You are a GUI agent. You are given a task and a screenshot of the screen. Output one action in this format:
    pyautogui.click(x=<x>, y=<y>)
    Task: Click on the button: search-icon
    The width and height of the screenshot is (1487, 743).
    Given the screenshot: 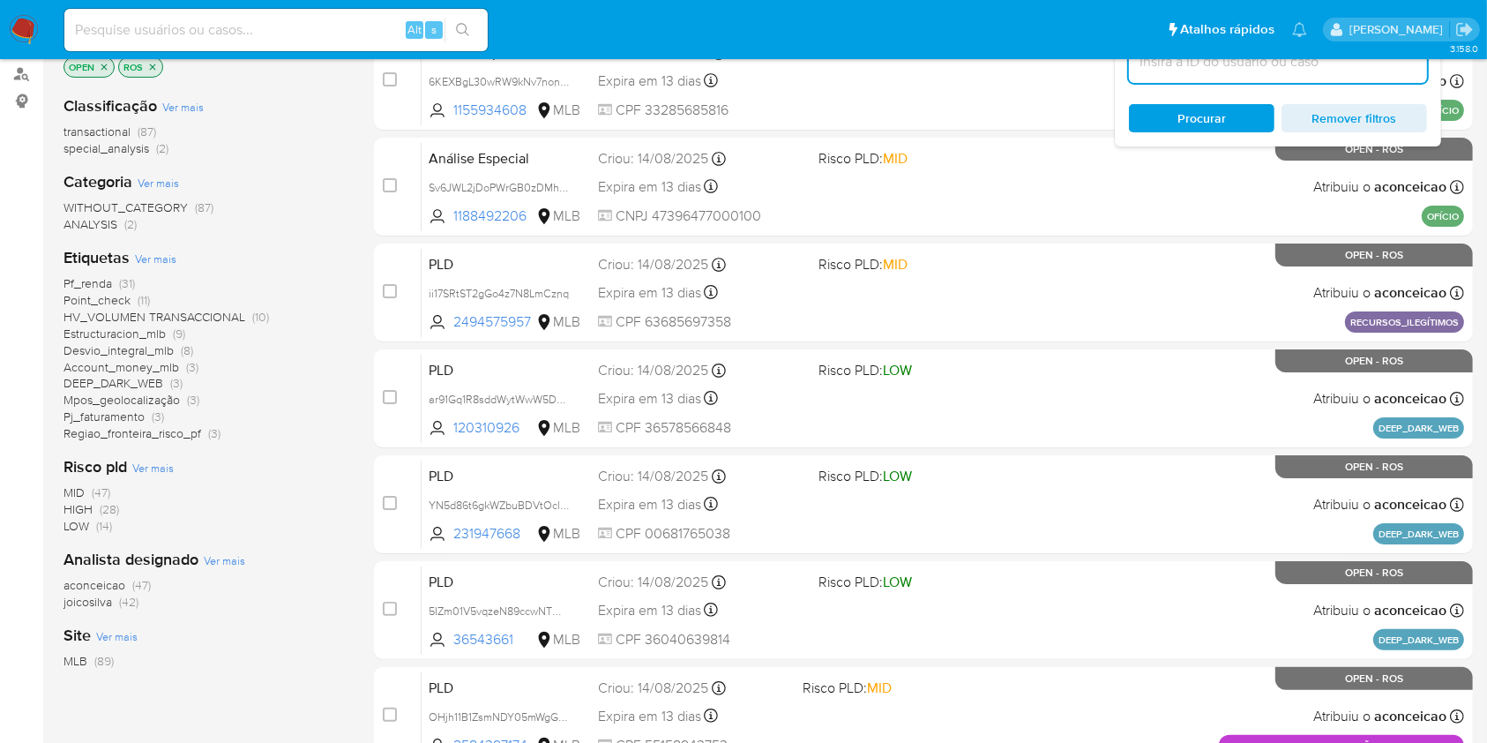 What is the action you would take?
    pyautogui.click(x=462, y=30)
    